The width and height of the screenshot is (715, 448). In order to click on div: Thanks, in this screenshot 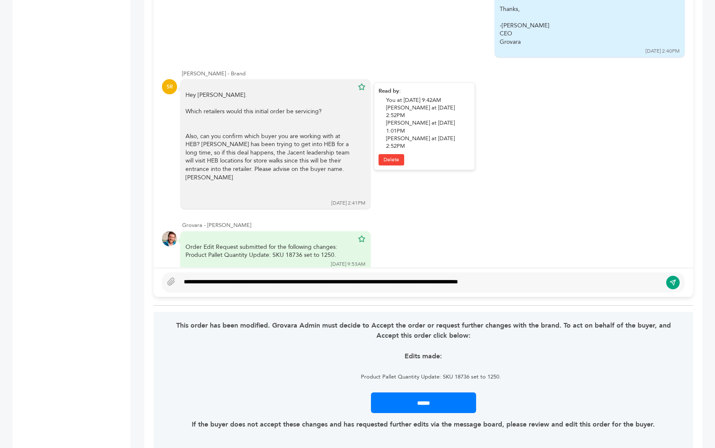, I will do `click(584, 9)`.